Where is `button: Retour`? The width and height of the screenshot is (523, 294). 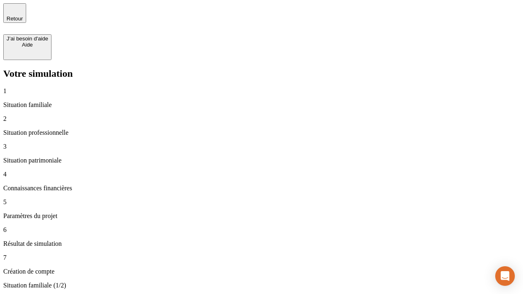
button: Retour is located at coordinates (15, 13).